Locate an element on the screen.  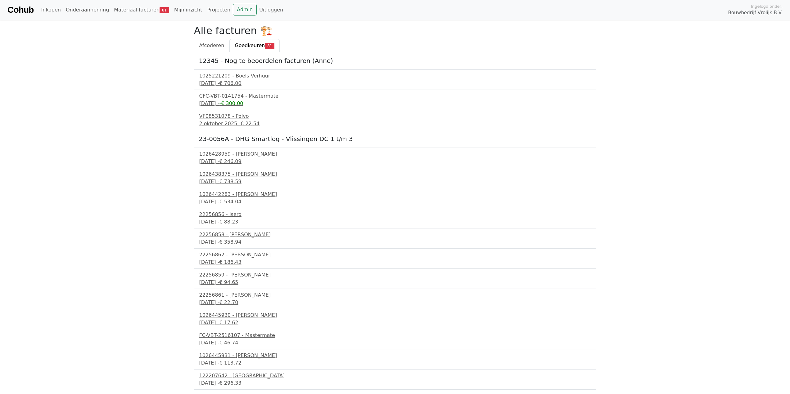
div: 22256856 - Isero is located at coordinates (395, 215).